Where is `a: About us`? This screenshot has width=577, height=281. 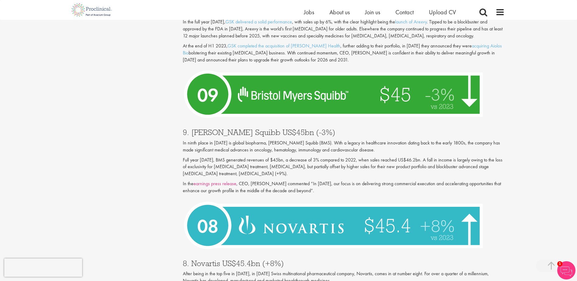 a: About us is located at coordinates (340, 12).